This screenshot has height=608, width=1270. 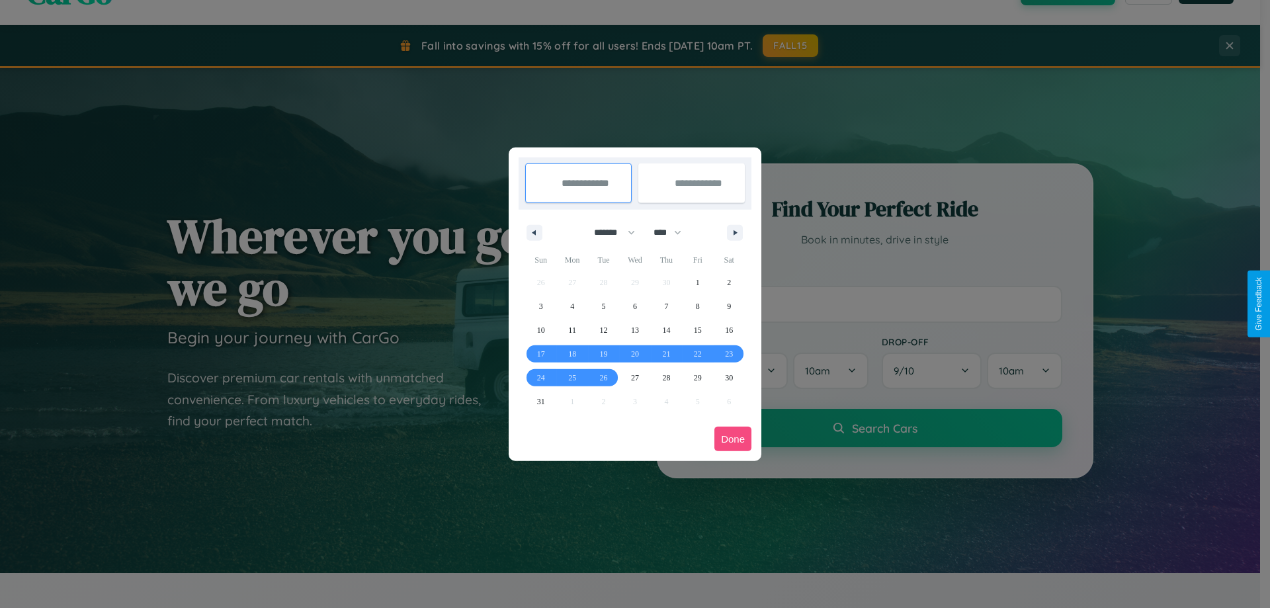 I want to click on span: 18, so click(x=572, y=354).